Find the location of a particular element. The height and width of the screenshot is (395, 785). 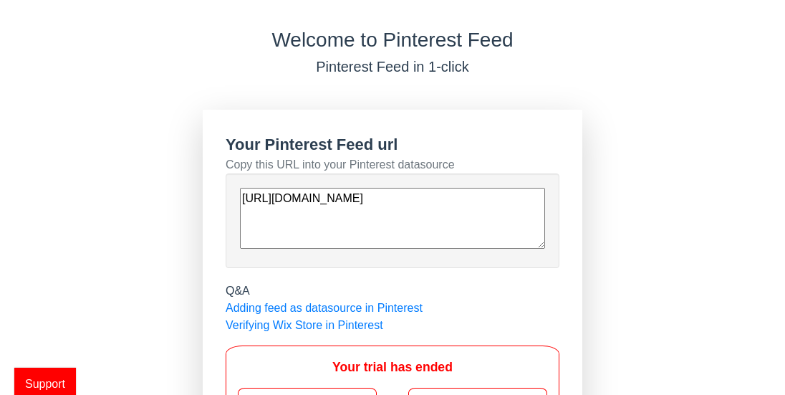

div: Q&A is located at coordinates (392, 291).